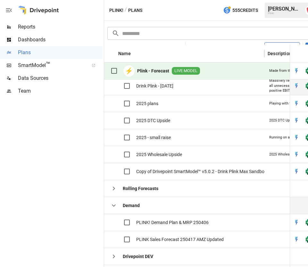  I want to click on b: Plink - Forecast, so click(153, 71).